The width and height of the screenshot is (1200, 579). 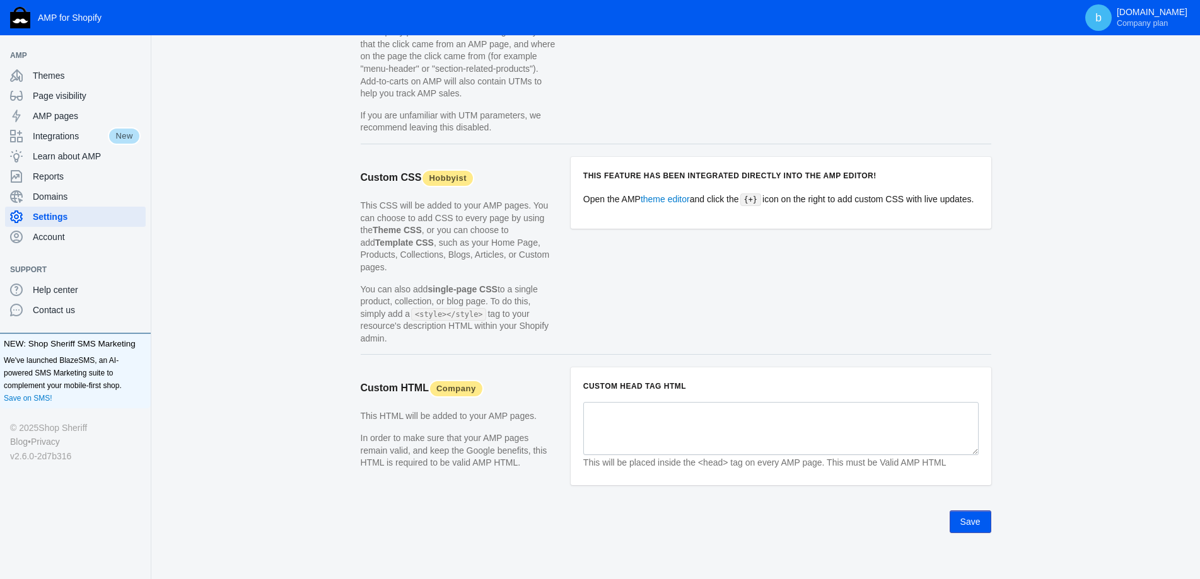 What do you see at coordinates (86, 290) in the screenshot?
I see `span: Help center` at bounding box center [86, 290].